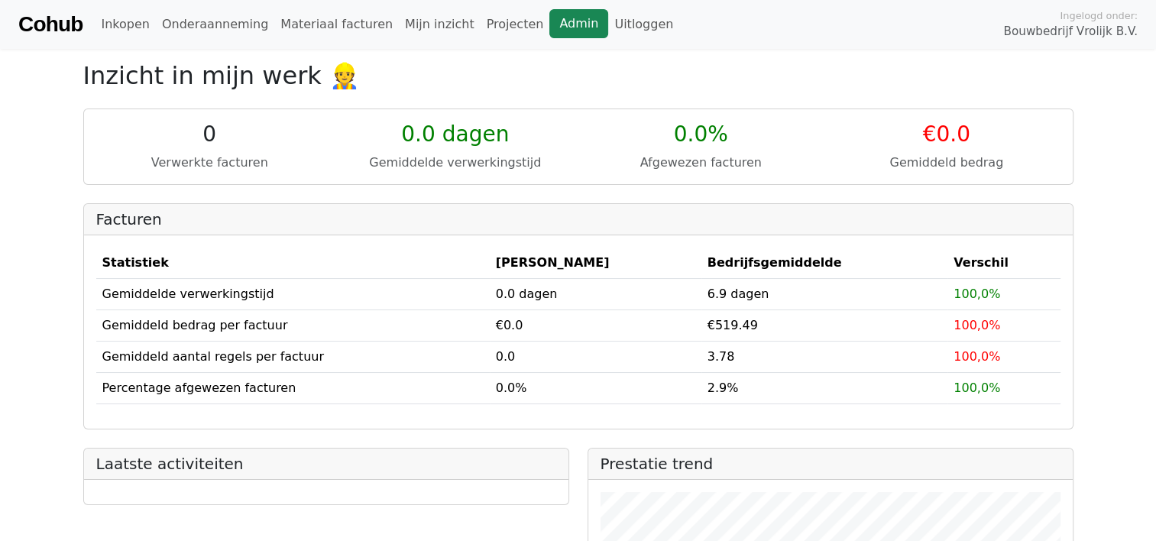  I want to click on h2: Facturen, so click(578, 219).